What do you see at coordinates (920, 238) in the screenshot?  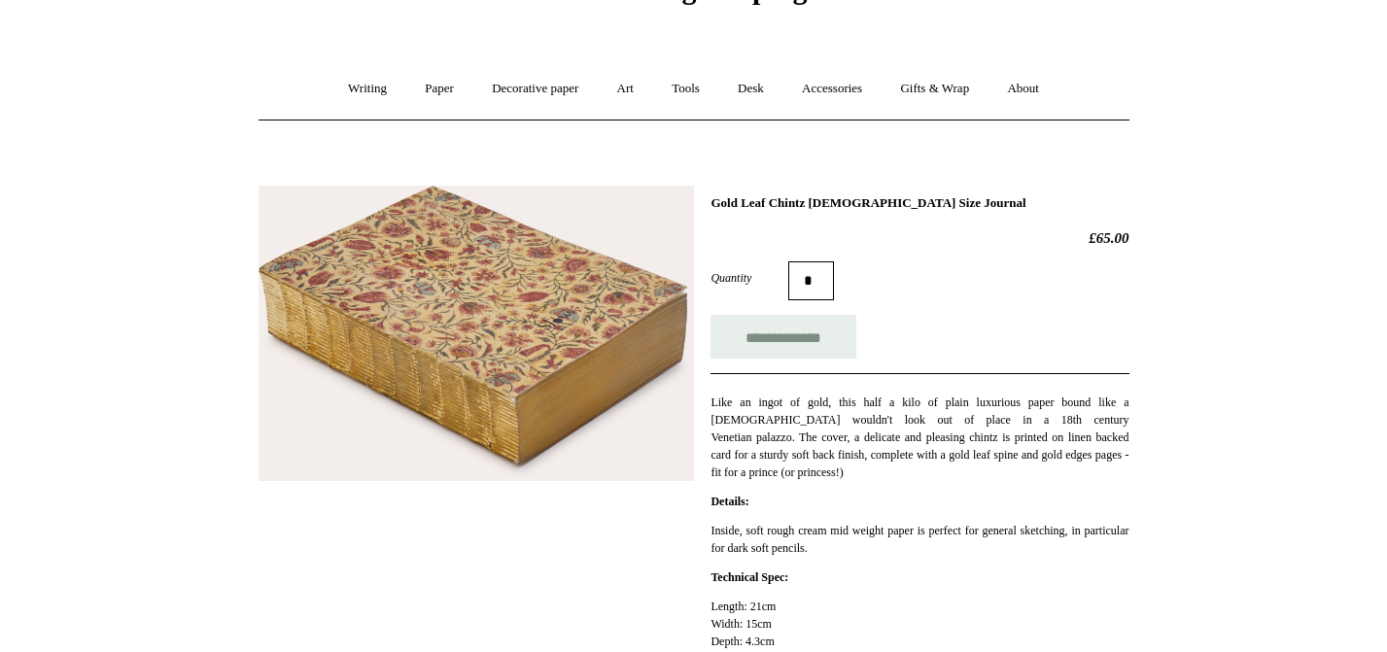 I see `h2: £65.00` at bounding box center [920, 238].